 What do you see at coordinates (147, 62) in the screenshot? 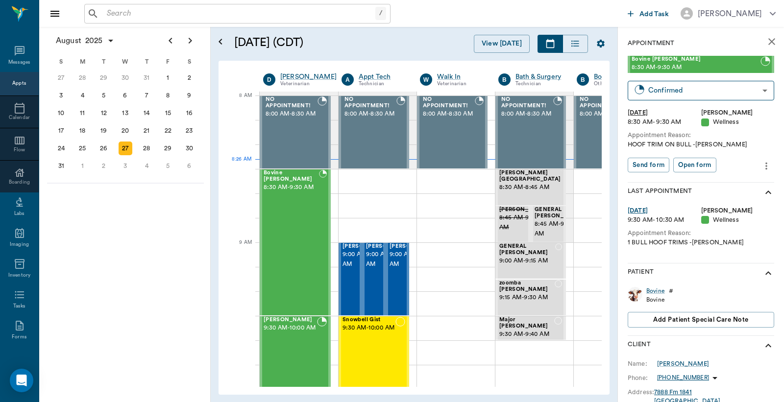
I see `div: T` at bounding box center [147, 62].